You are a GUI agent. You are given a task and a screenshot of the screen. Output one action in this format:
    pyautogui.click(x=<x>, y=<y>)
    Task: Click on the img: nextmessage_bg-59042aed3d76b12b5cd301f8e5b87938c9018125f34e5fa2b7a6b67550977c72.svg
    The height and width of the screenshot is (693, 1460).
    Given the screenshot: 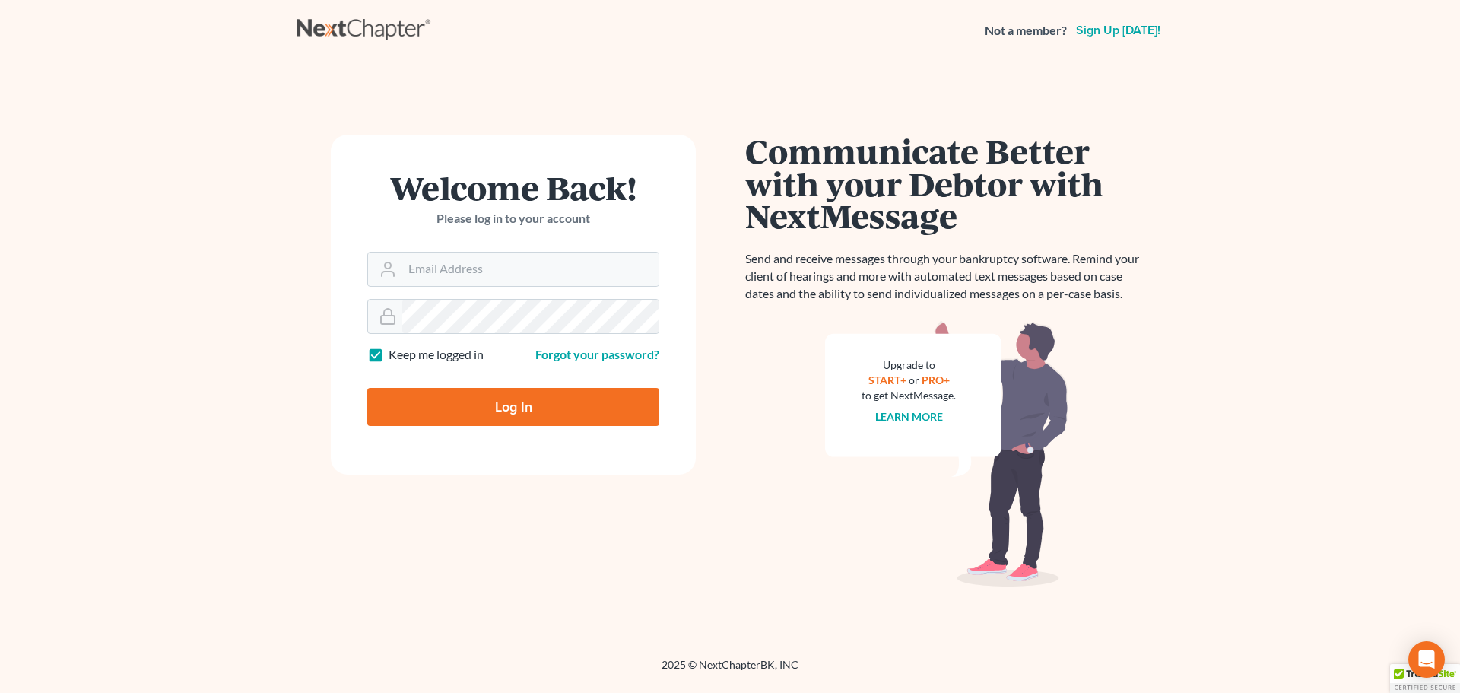 What is the action you would take?
    pyautogui.click(x=946, y=454)
    